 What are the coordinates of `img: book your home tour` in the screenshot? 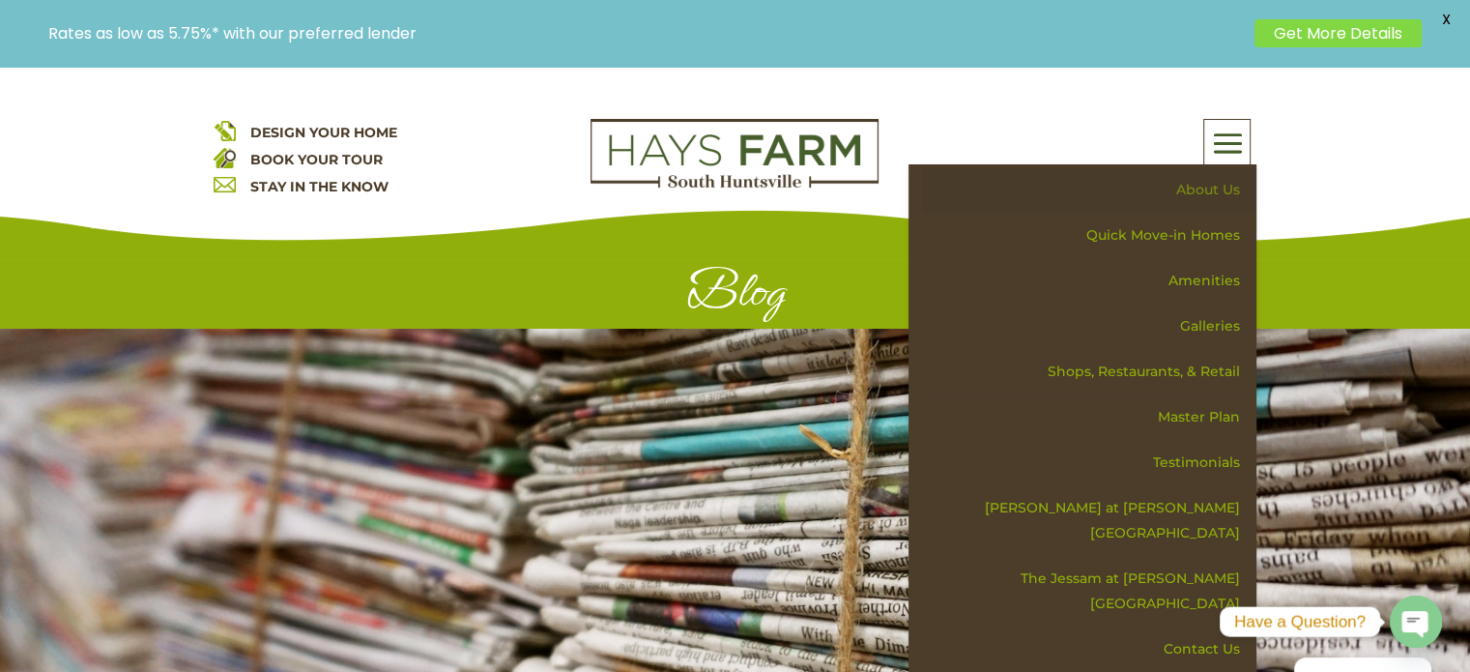 It's located at (224, 157).